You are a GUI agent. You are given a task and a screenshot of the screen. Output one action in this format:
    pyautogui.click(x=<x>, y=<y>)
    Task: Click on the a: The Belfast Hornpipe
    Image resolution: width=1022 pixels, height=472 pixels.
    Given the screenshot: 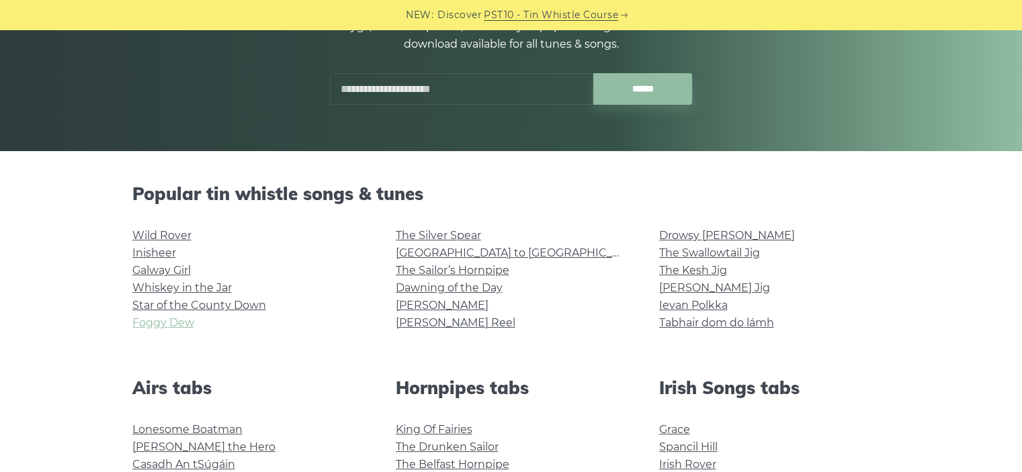 What is the action you would take?
    pyautogui.click(x=452, y=464)
    